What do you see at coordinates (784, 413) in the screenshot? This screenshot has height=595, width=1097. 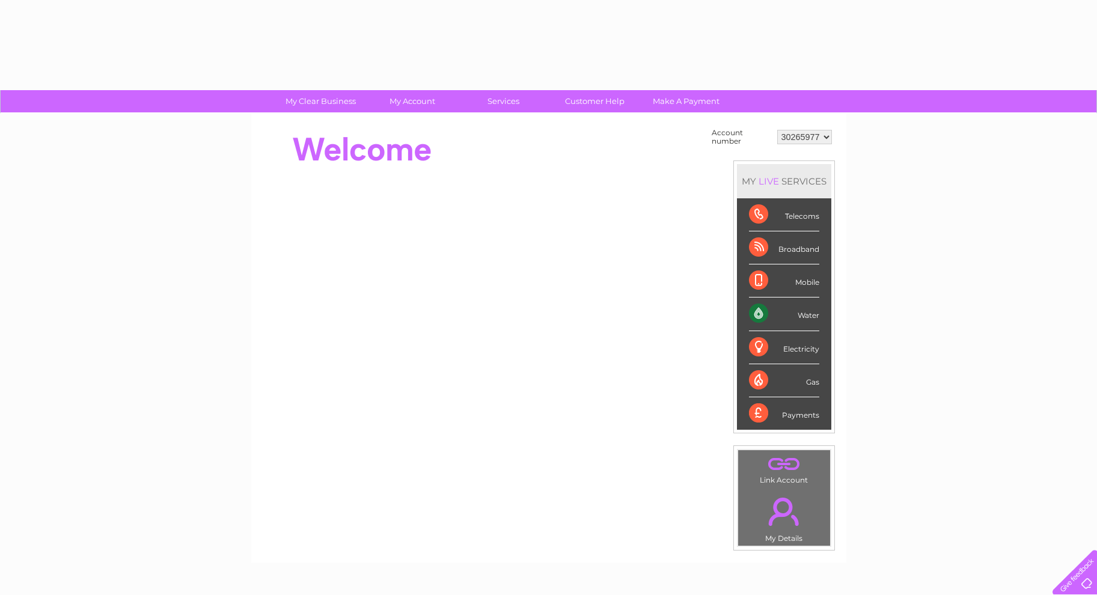 I see `div: Payments` at bounding box center [784, 413].